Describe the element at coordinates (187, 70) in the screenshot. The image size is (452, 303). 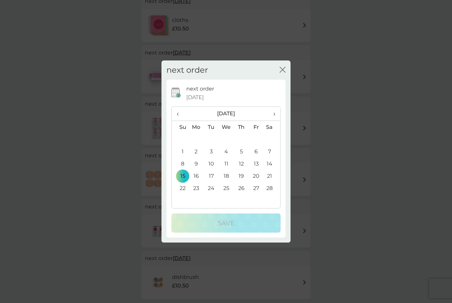
I see `h2: next order` at that location.